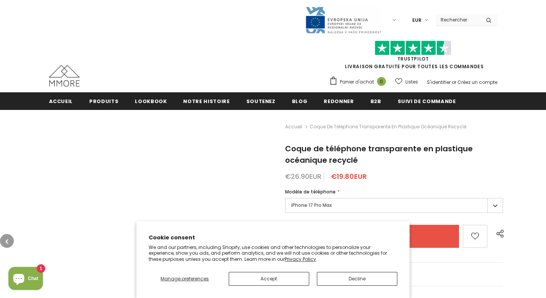 This screenshot has width=546, height=298. Describe the element at coordinates (376, 101) in the screenshot. I see `span: B2B` at that location.